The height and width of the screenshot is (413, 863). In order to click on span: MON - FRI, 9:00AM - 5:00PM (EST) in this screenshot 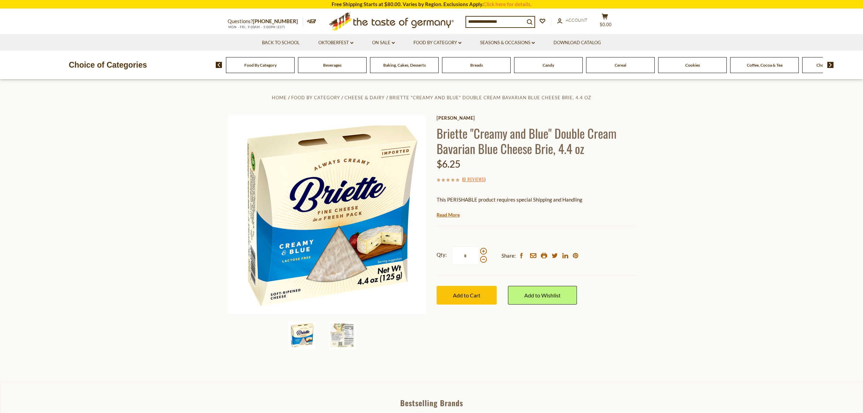, I will do `click(257, 27)`.